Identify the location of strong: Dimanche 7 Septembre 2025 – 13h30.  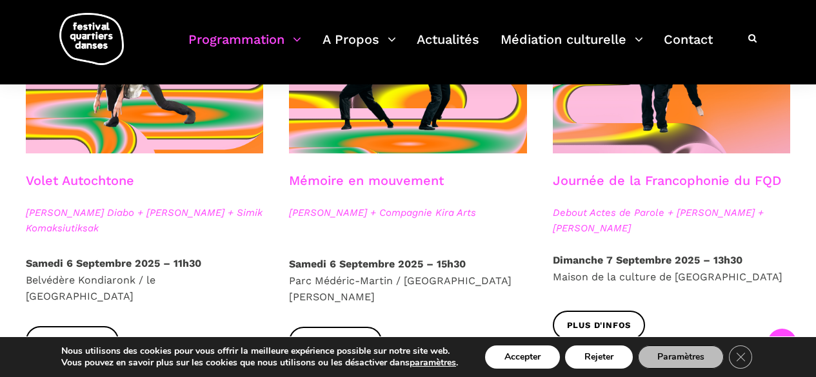
(648, 260).